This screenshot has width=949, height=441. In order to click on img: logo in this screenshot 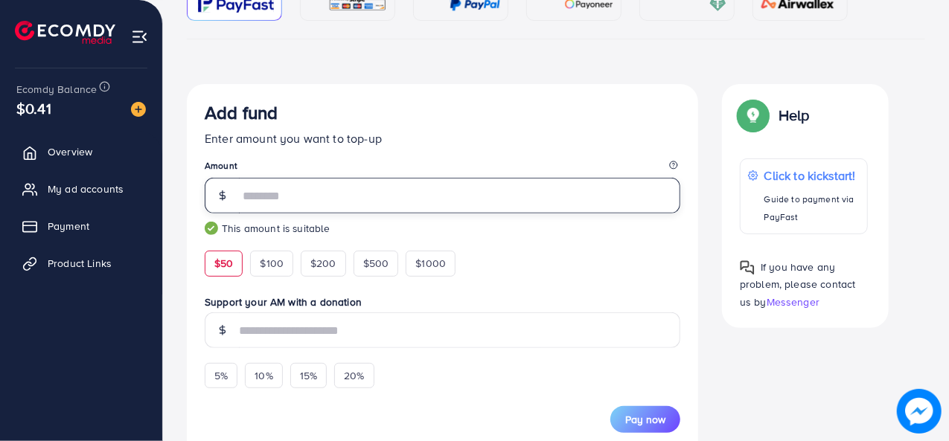, I will do `click(65, 32)`.